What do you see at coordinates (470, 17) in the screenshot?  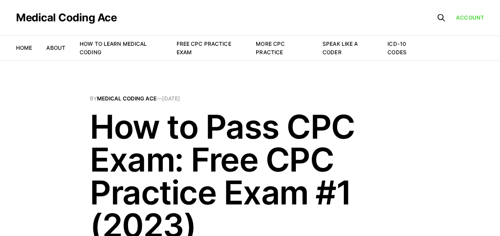 I see `a: Account` at bounding box center [470, 17].